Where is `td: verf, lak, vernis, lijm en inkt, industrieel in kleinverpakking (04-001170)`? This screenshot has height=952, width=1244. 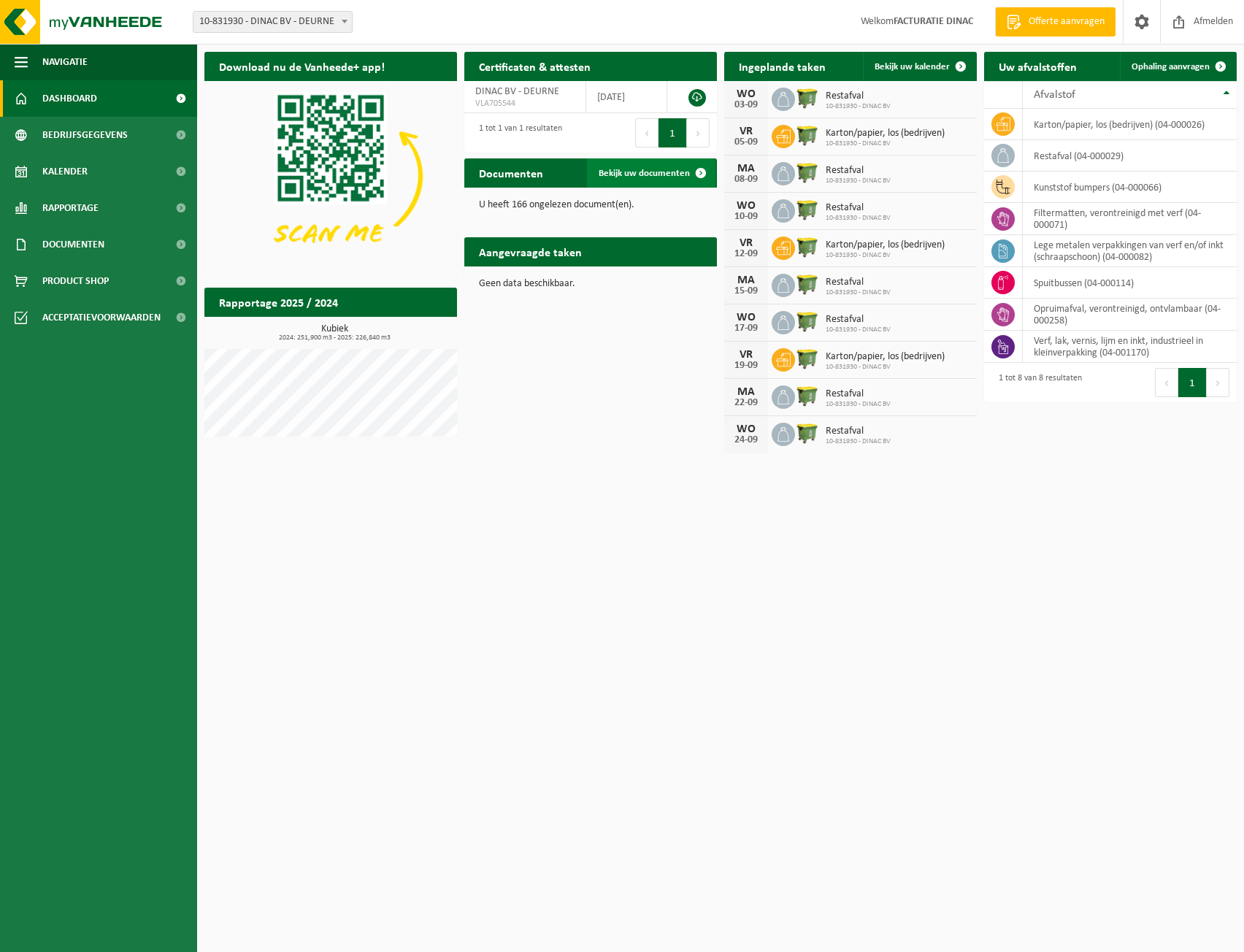
td: verf, lak, vernis, lijm en inkt, industrieel in kleinverpakking (04-001170) is located at coordinates (1130, 347).